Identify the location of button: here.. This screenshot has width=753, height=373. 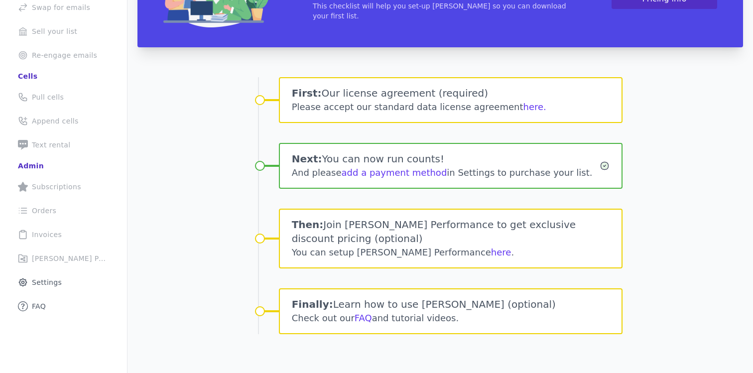
(535, 107).